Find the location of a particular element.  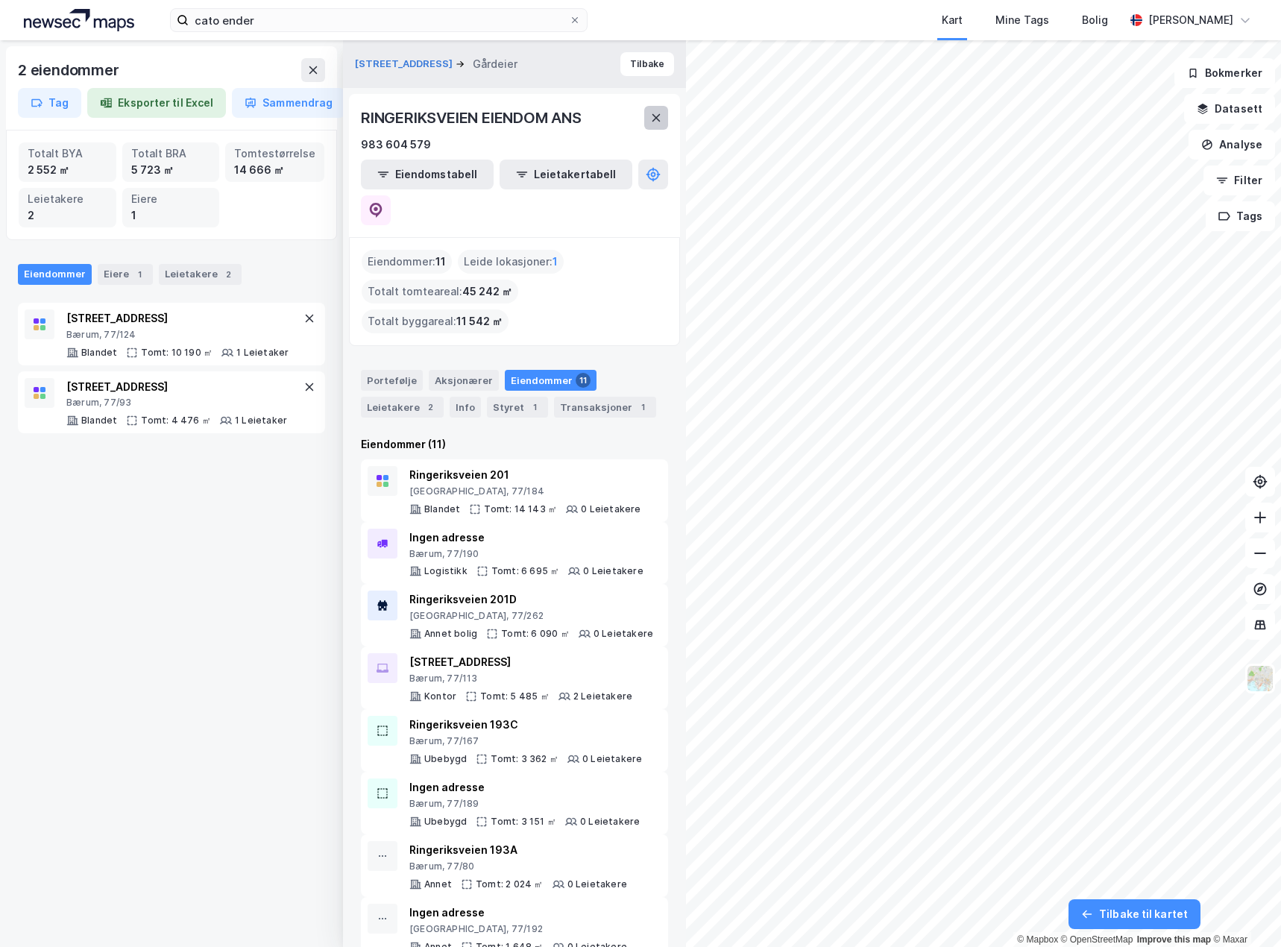

div: 5 723 ㎡ is located at coordinates (171, 170).